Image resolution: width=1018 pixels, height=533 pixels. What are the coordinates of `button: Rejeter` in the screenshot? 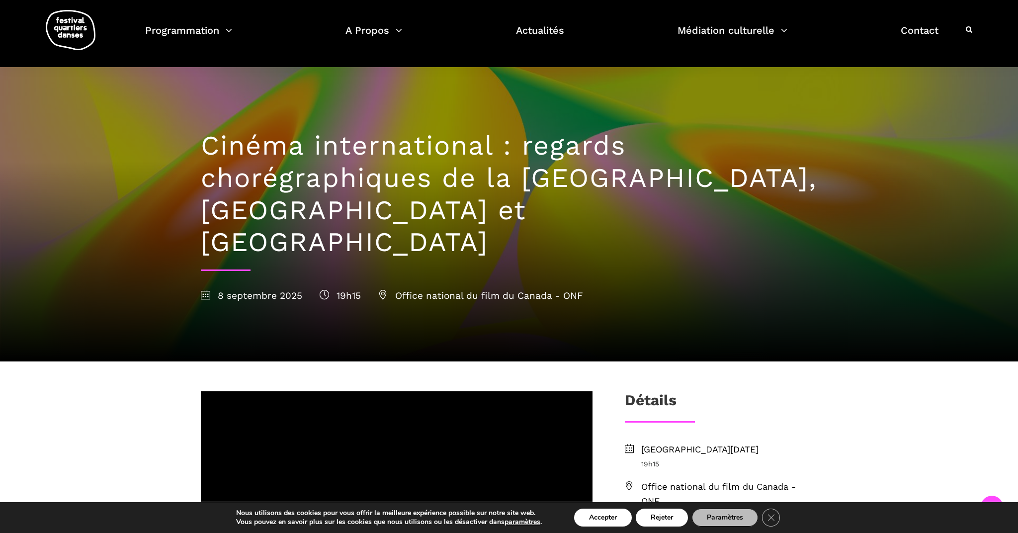 It's located at (662, 517).